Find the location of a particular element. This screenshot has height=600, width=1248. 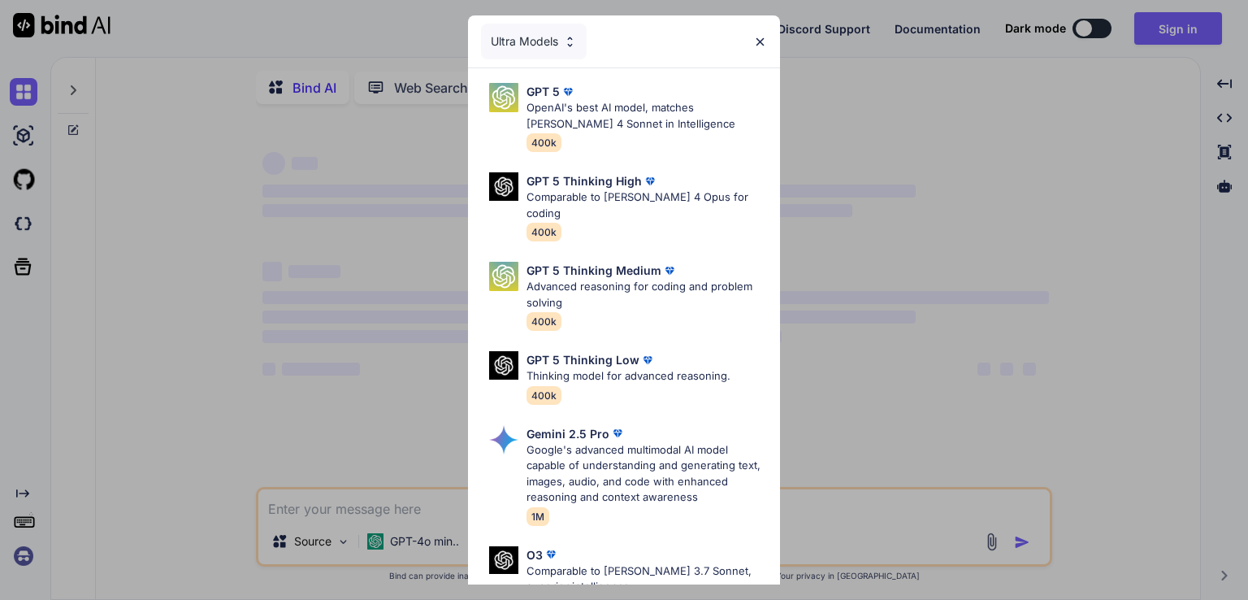

p: GPT 5 is located at coordinates (543, 91).